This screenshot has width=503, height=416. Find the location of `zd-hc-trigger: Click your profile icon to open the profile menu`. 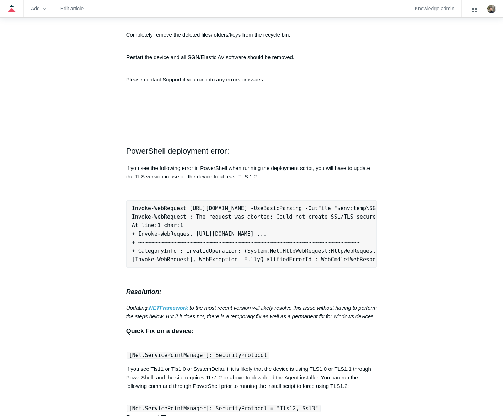

zd-hc-trigger: Click your profile icon to open the profile menu is located at coordinates (491, 9).